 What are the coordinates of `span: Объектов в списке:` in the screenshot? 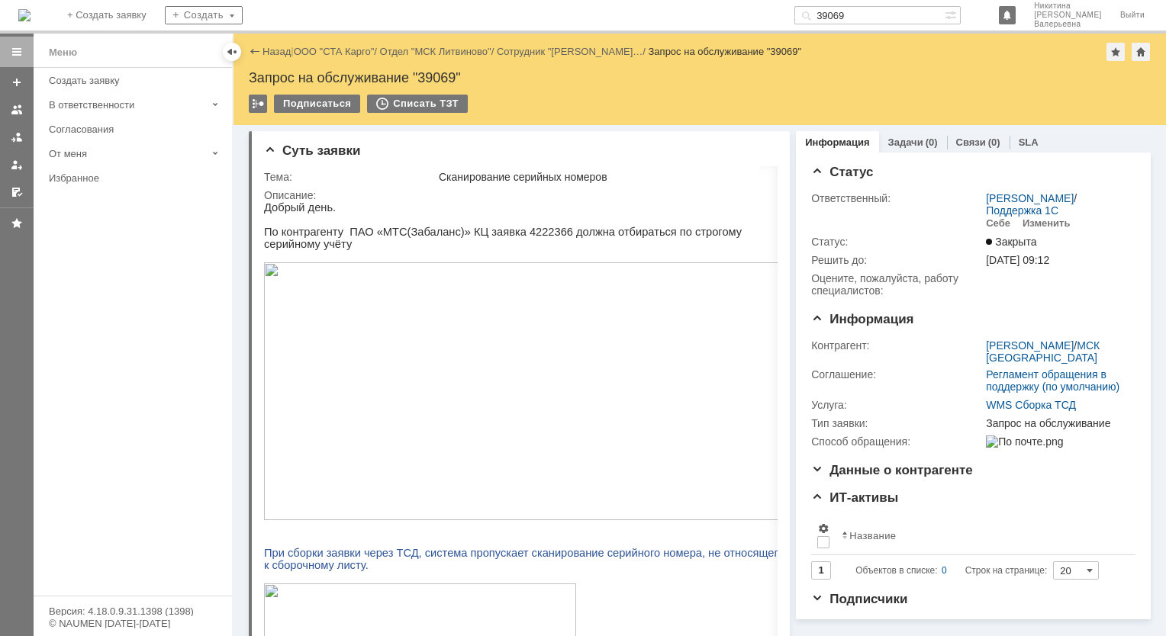 It's located at (896, 571).